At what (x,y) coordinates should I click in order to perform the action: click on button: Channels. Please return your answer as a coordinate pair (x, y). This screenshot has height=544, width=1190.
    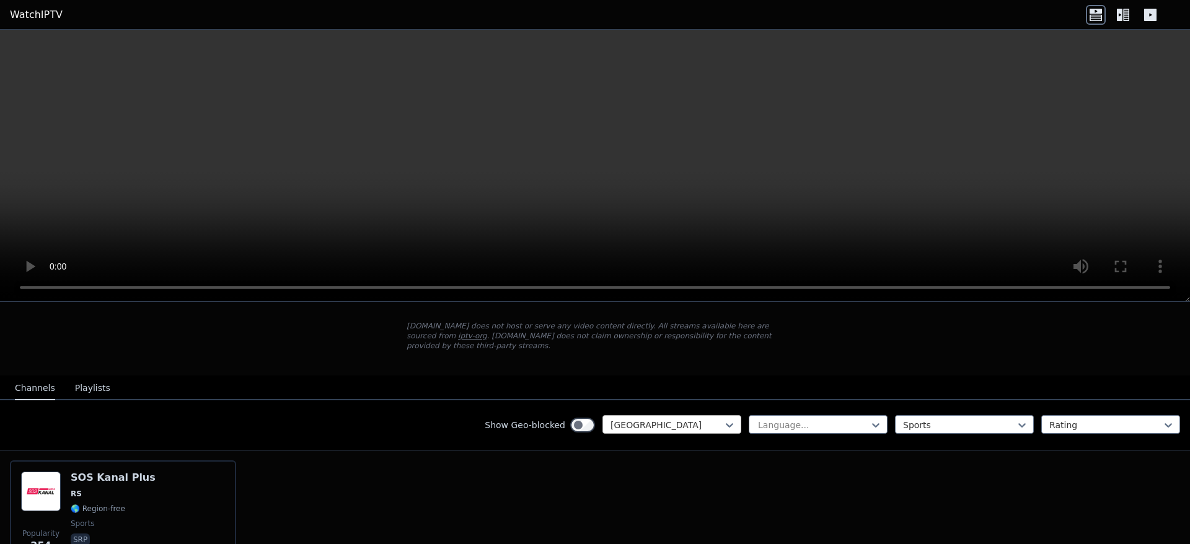
    Looking at the image, I should click on (35, 389).